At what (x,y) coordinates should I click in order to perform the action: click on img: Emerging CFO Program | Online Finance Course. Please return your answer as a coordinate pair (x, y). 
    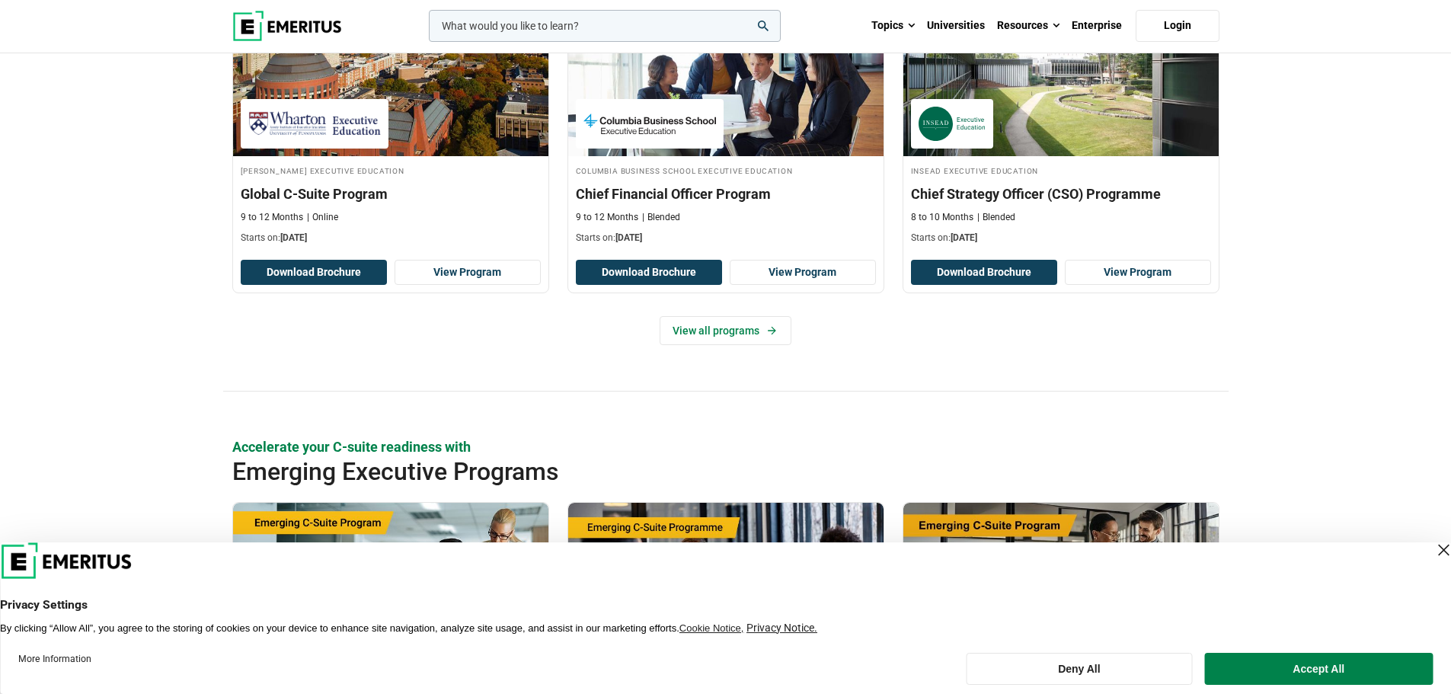
    Looking at the image, I should click on (391, 579).